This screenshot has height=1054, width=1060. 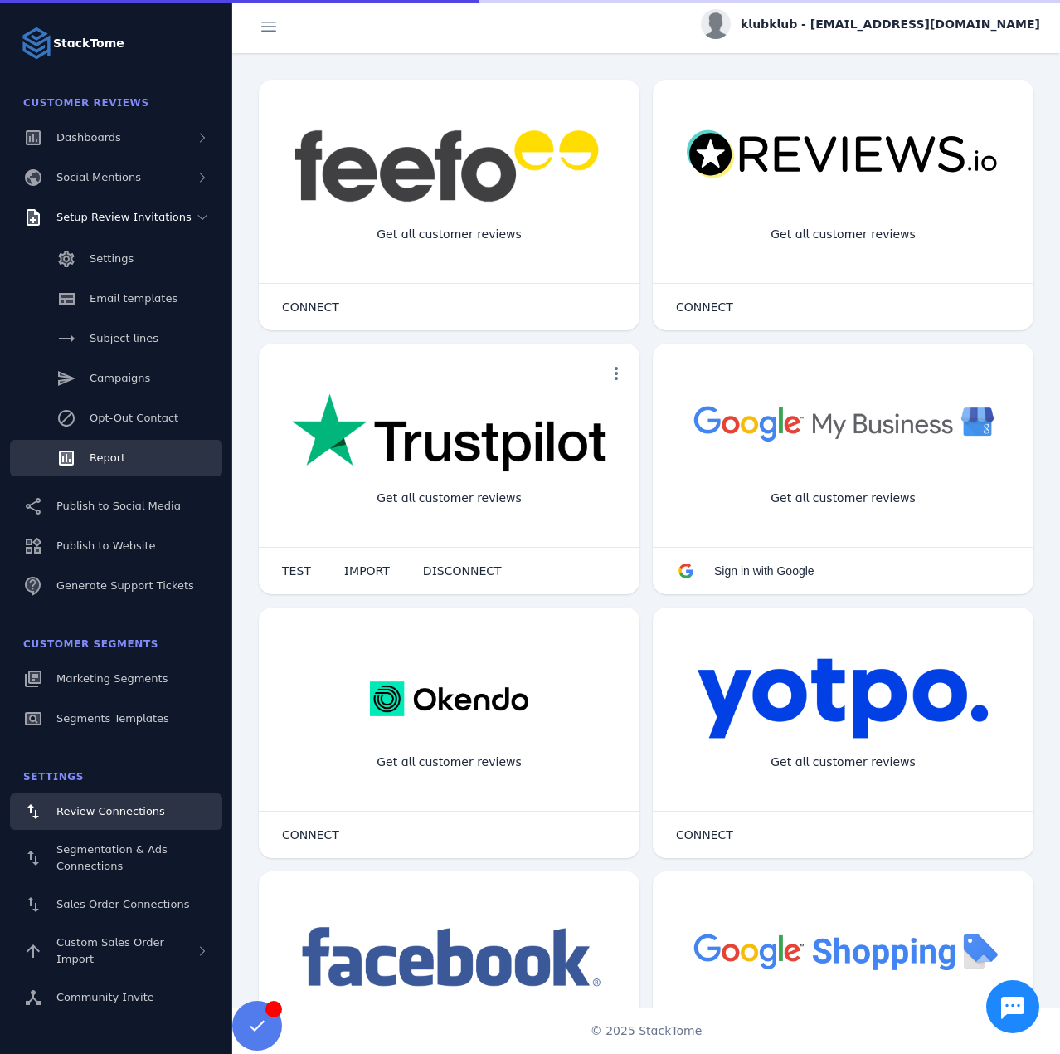 What do you see at coordinates (116, 719) in the screenshot?
I see `a: Segments Templates` at bounding box center [116, 719].